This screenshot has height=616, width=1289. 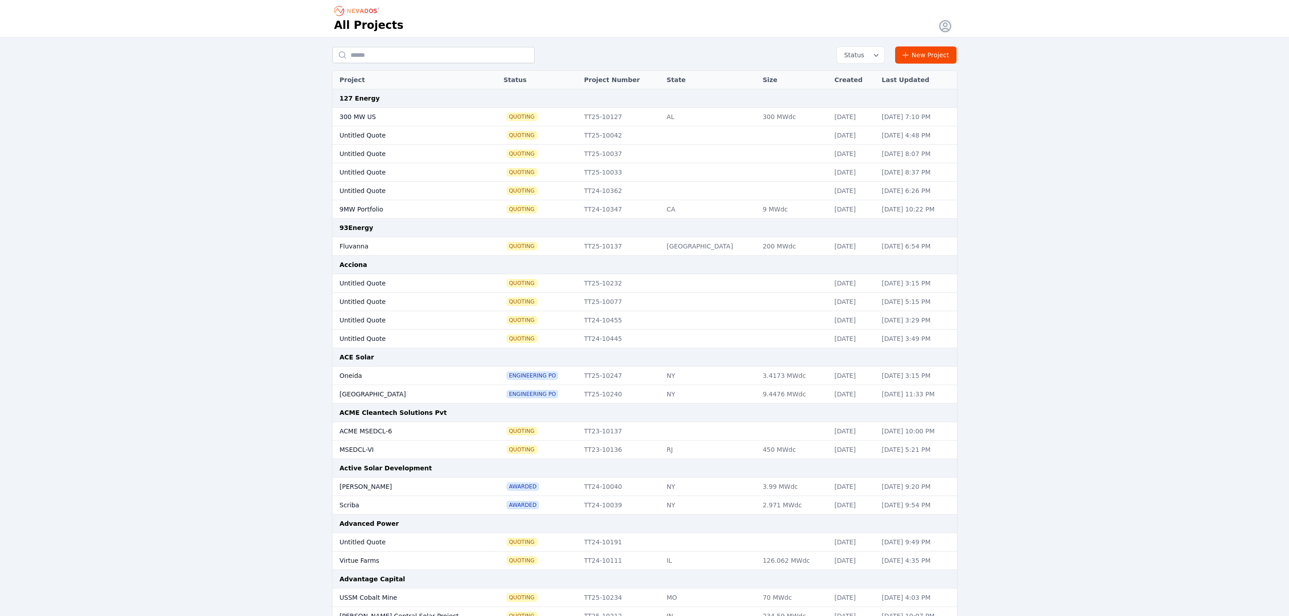 I want to click on td: TT25-10037, so click(x=620, y=154).